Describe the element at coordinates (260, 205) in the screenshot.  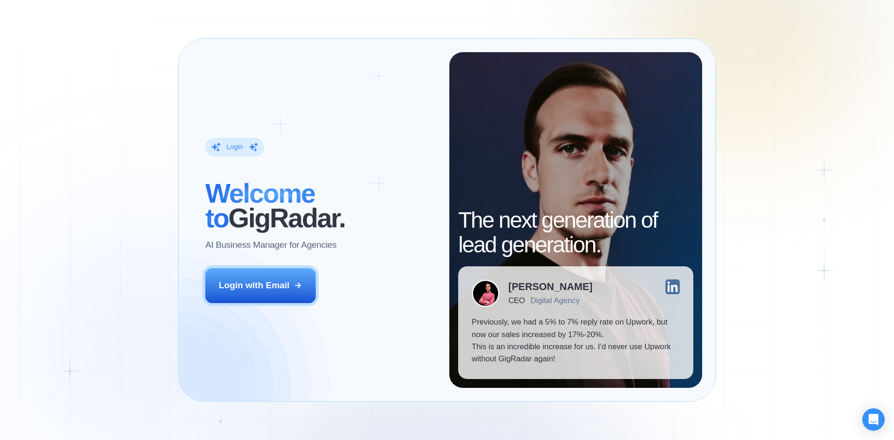
I see `span: Welcome to` at that location.